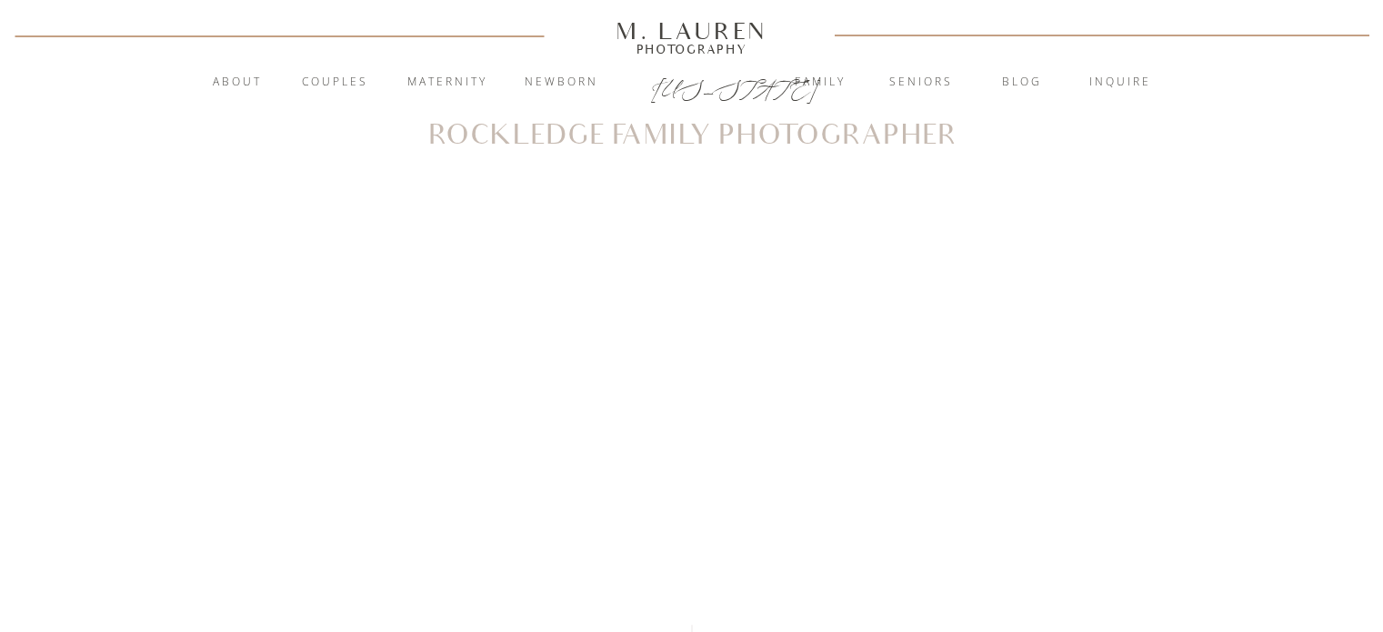 This screenshot has height=632, width=1383. I want to click on a: Newborn, so click(562, 83).